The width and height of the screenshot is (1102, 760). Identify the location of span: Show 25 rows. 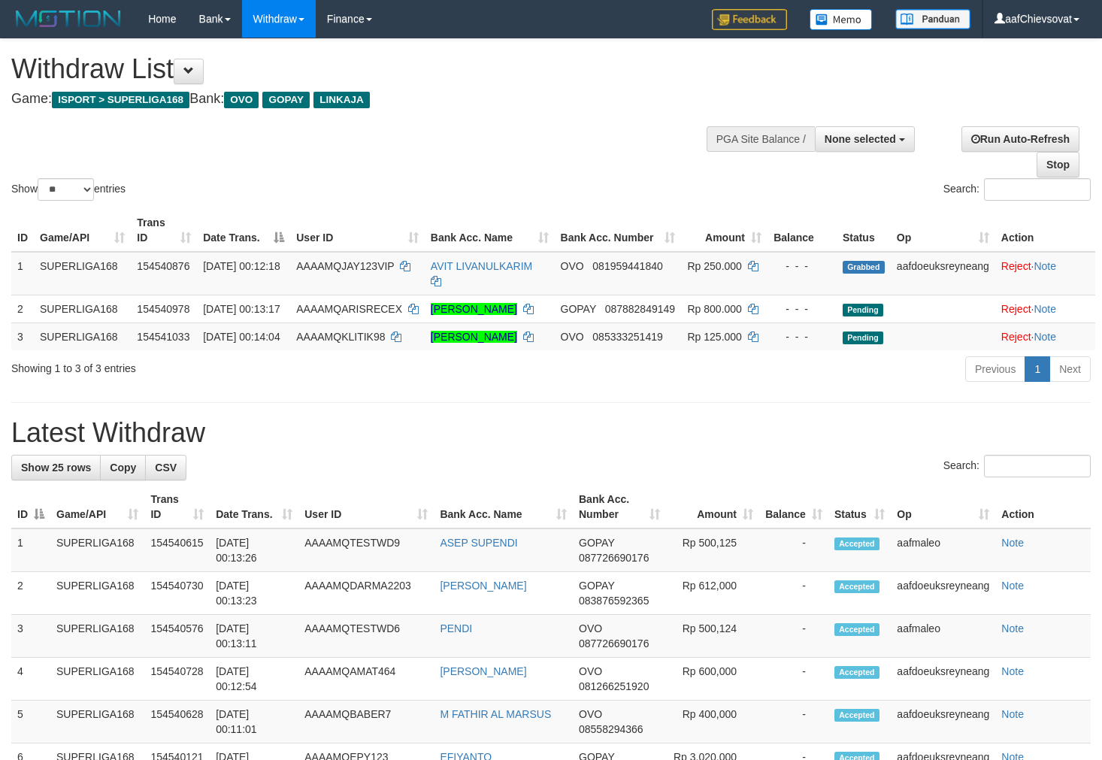
(56, 468).